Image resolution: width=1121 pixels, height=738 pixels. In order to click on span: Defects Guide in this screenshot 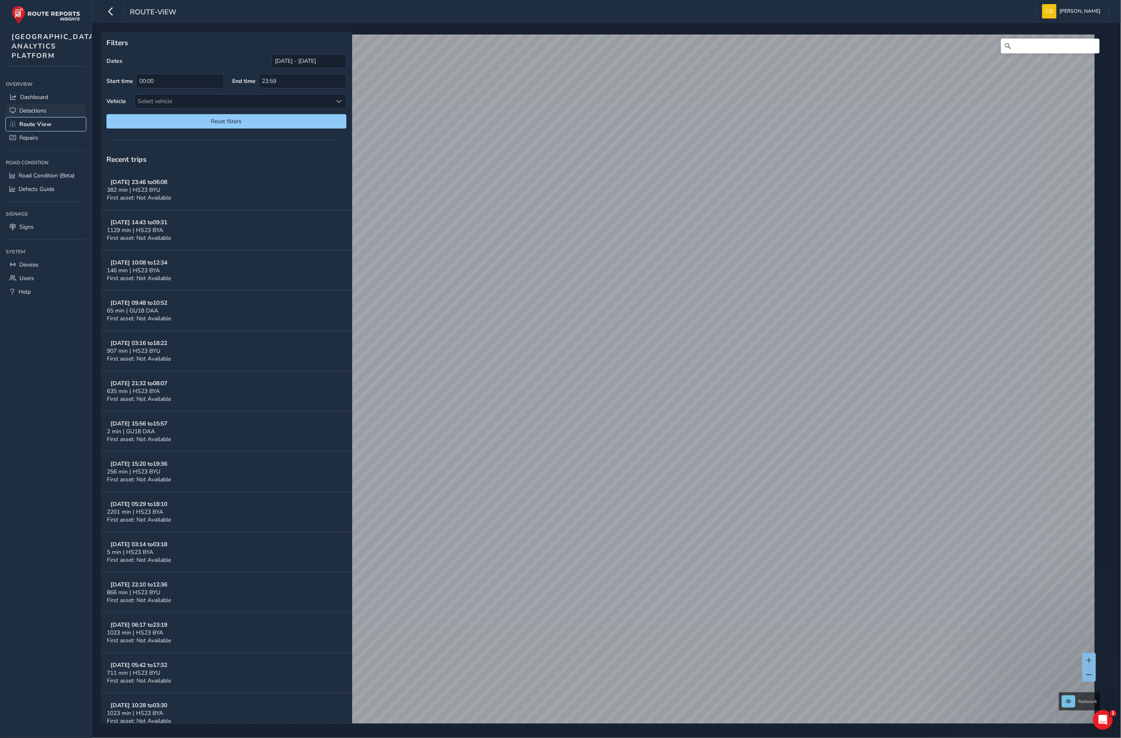, I will do `click(36, 189)`.